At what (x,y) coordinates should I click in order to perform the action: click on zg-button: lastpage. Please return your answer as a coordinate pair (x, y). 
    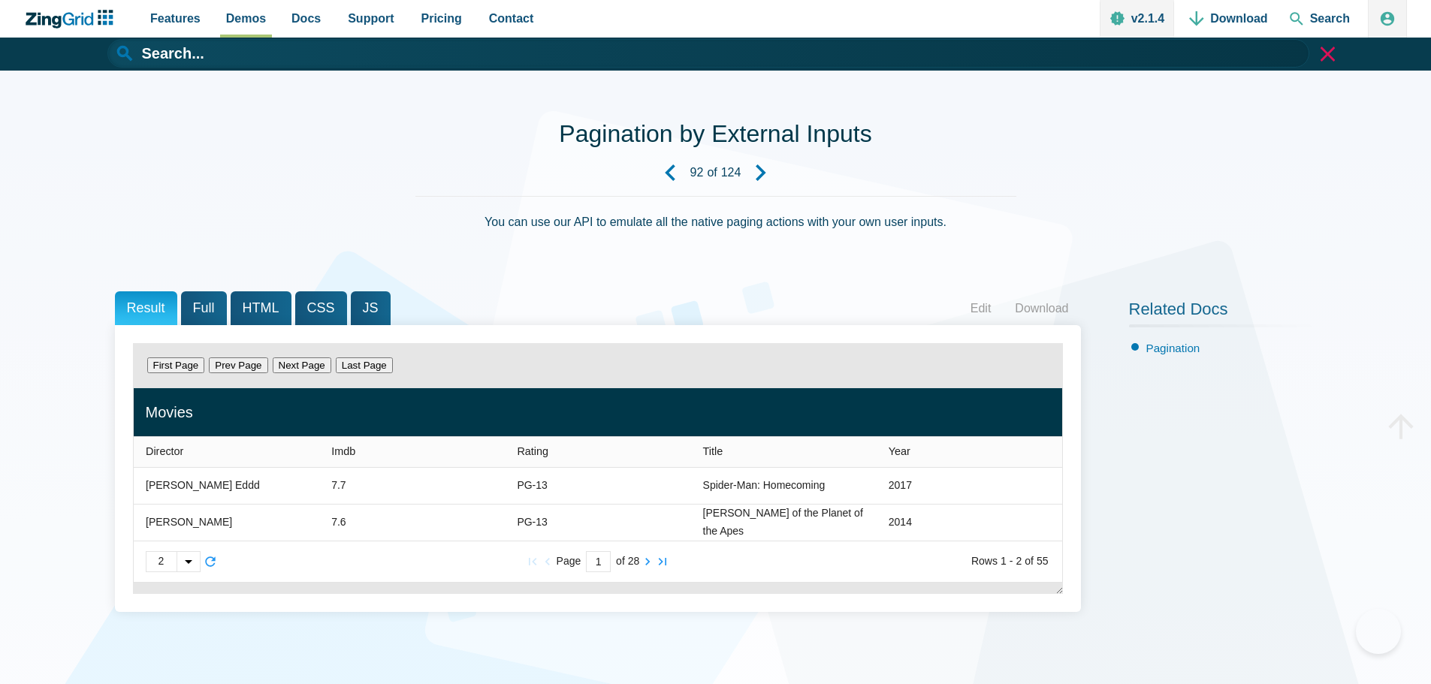
    Looking at the image, I should click on (662, 562).